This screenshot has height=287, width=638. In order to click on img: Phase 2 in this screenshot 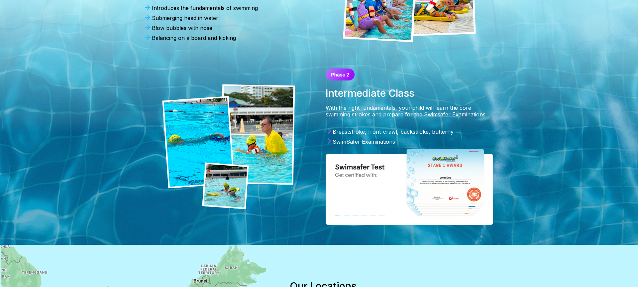, I will do `click(340, 74)`.